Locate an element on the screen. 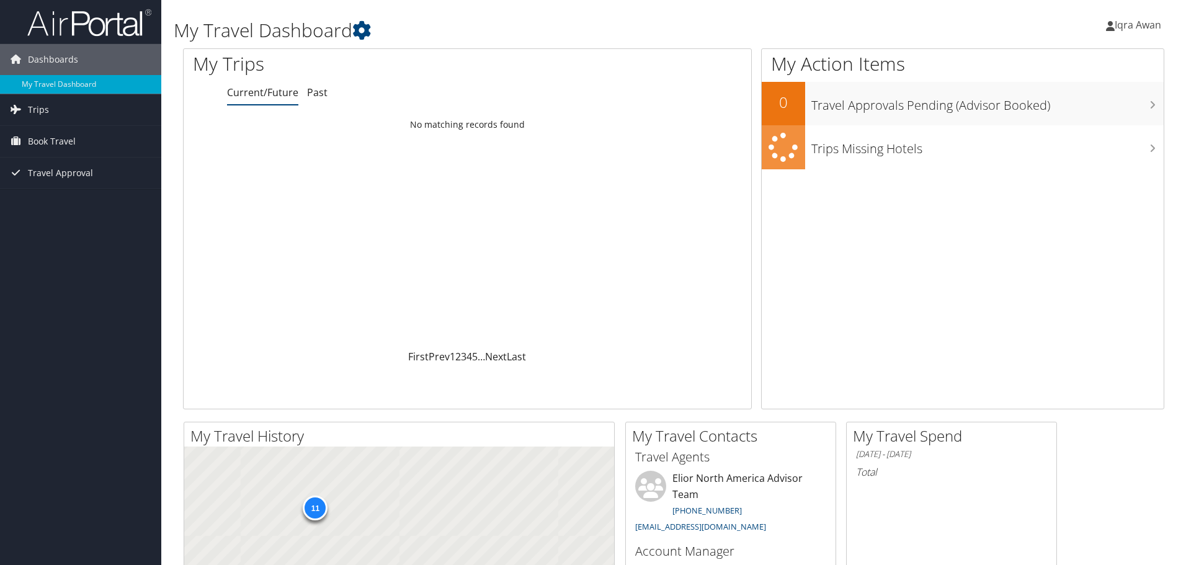 The image size is (1186, 565). span: Book Travel is located at coordinates (51, 141).